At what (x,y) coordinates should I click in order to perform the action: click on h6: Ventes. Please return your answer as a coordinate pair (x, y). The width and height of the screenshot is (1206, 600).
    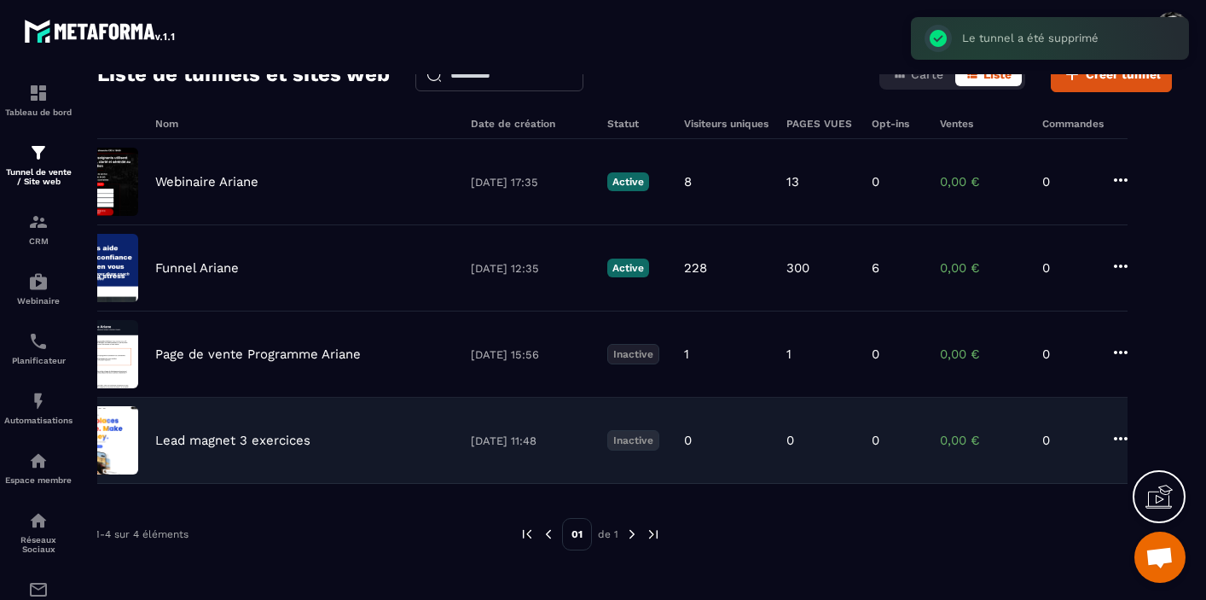
    Looking at the image, I should click on (983, 124).